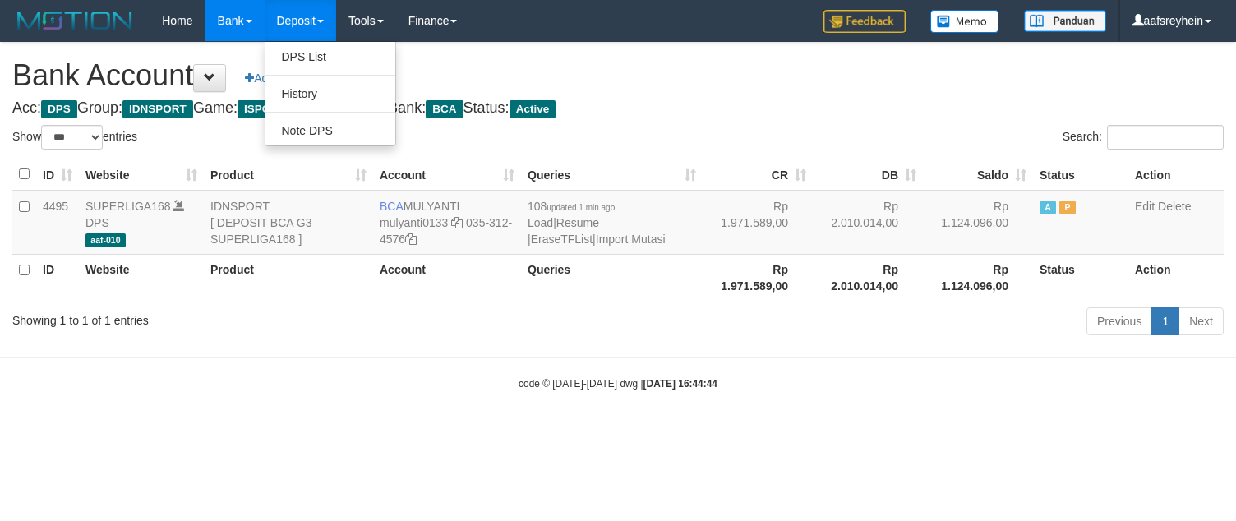 The image size is (1236, 521). What do you see at coordinates (1166, 137) in the screenshot?
I see `input: Search:` at bounding box center [1166, 137].